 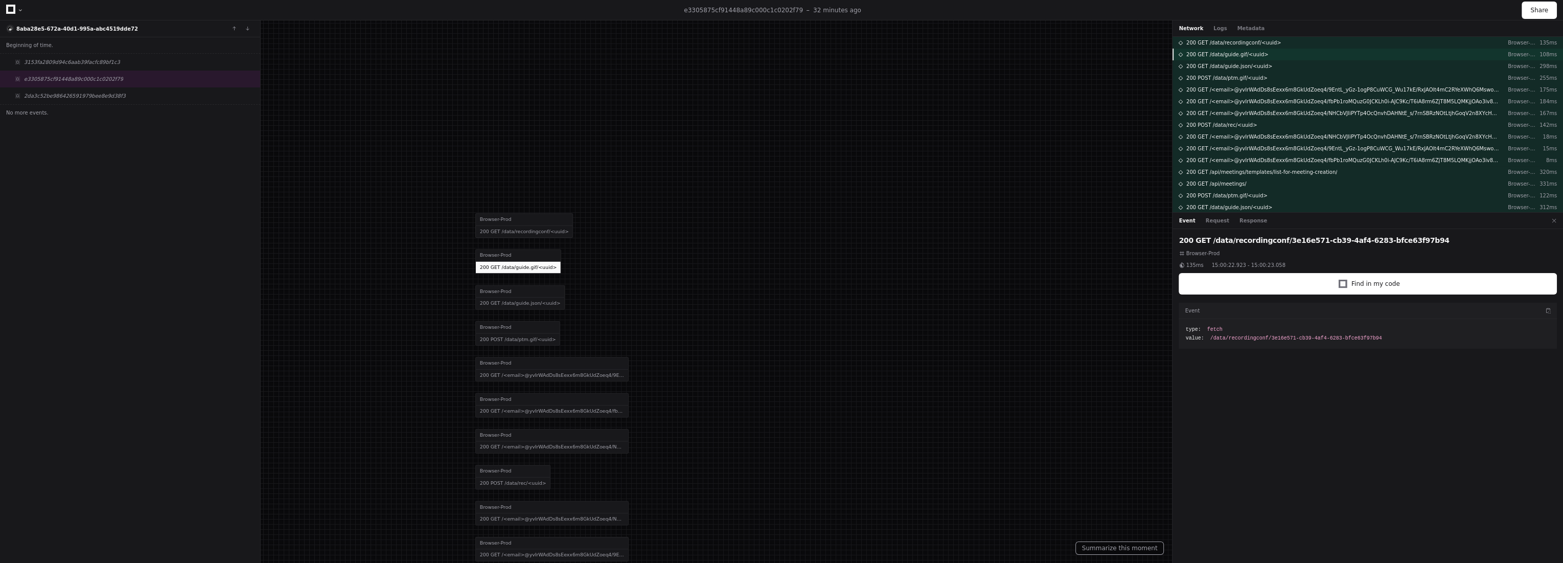 I want to click on p: 331ms, so click(x=1546, y=183).